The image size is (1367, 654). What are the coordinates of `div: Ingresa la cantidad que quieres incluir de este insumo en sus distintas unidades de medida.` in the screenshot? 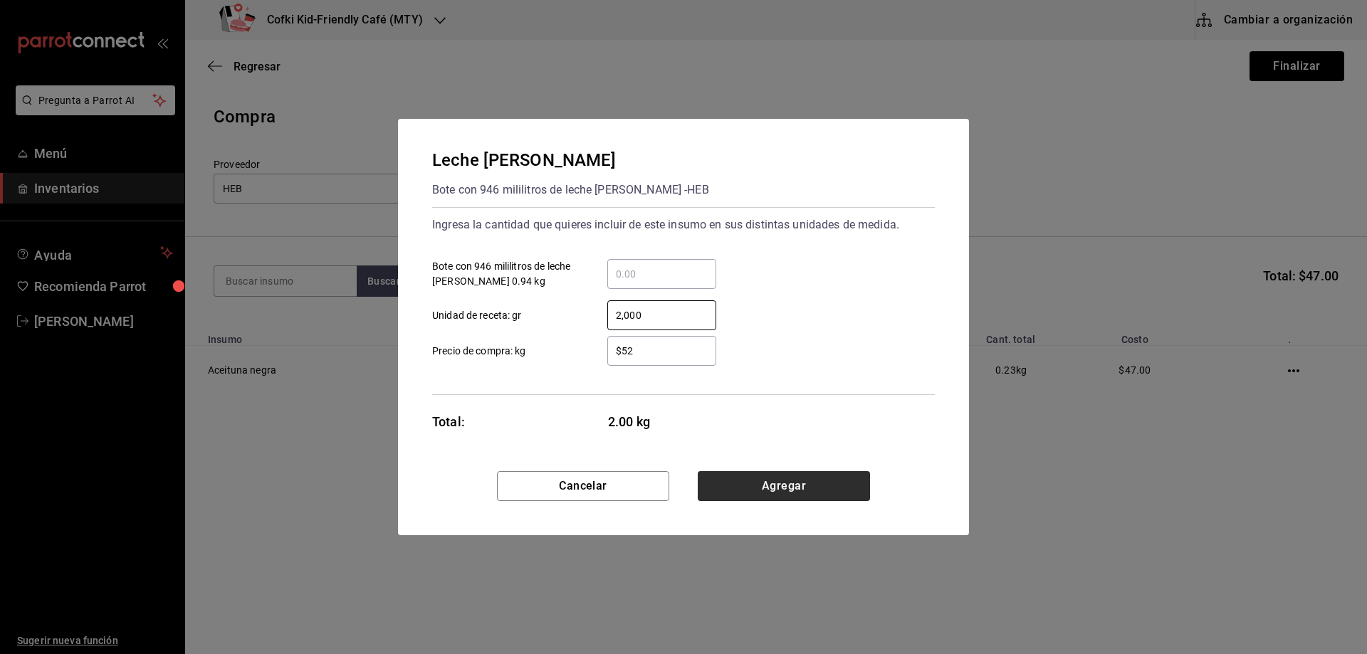 It's located at (683, 225).